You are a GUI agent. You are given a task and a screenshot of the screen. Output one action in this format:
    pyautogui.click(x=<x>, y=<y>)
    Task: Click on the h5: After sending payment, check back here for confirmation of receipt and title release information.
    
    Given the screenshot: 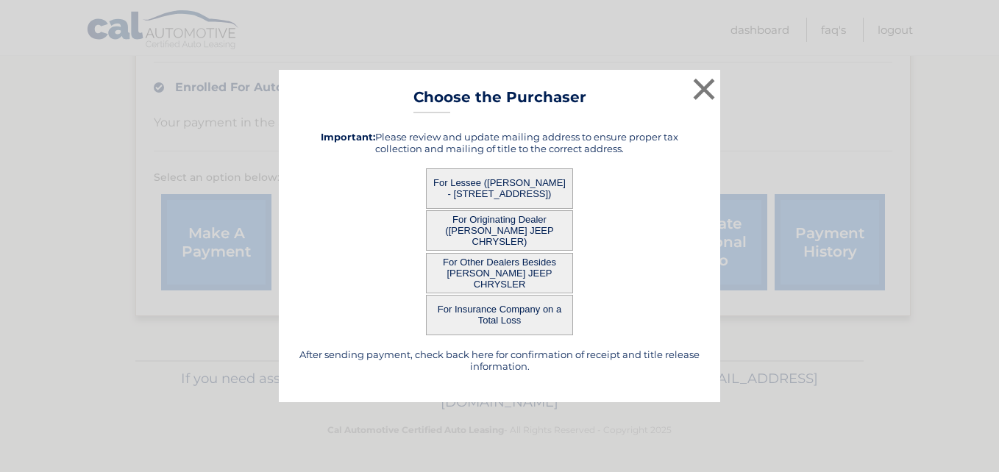 What is the action you would take?
    pyautogui.click(x=499, y=360)
    